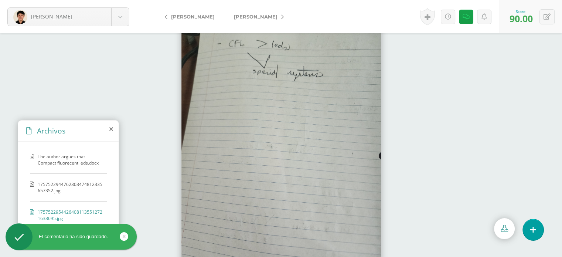 Image resolution: width=562 pixels, height=257 pixels. What do you see at coordinates (111, 129) in the screenshot?
I see `i: close` at bounding box center [111, 129].